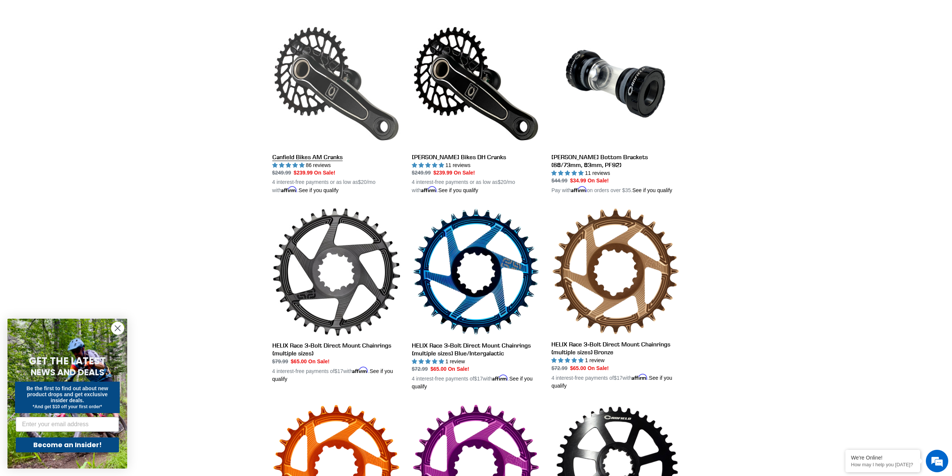 The image size is (952, 476). What do you see at coordinates (67, 406) in the screenshot?
I see `span: *And get $10 off your first order*` at bounding box center [67, 406].